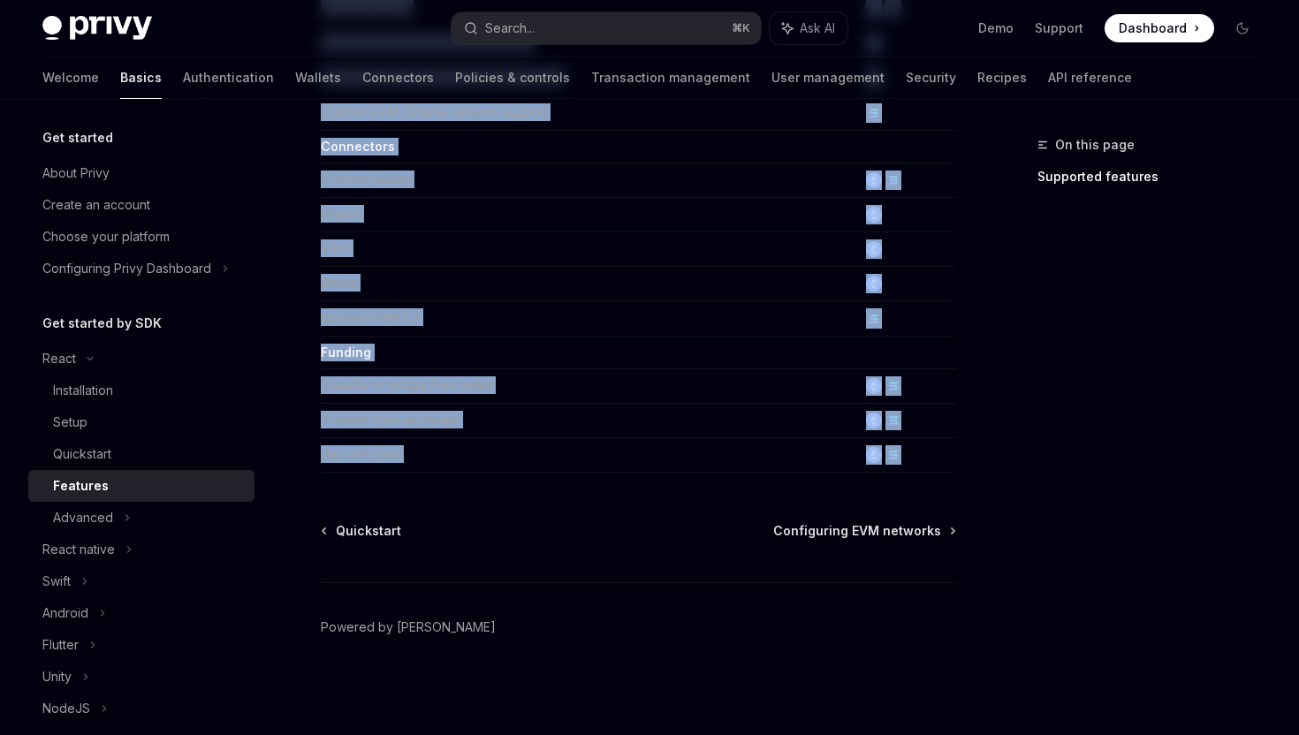 This screenshot has width=1299, height=735. What do you see at coordinates (80, 486) in the screenshot?
I see `div: Features` at bounding box center [80, 486].